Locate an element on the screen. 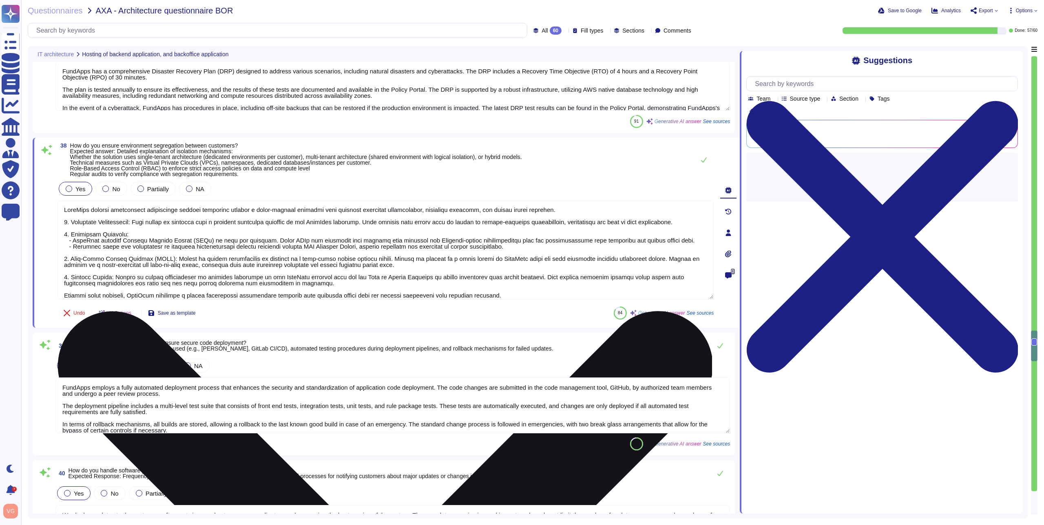  textarea: FundApps has a comprehensive Disaster Recovery Plan (DRP) designed to address various scenarios, ... is located at coordinates (393, 86).